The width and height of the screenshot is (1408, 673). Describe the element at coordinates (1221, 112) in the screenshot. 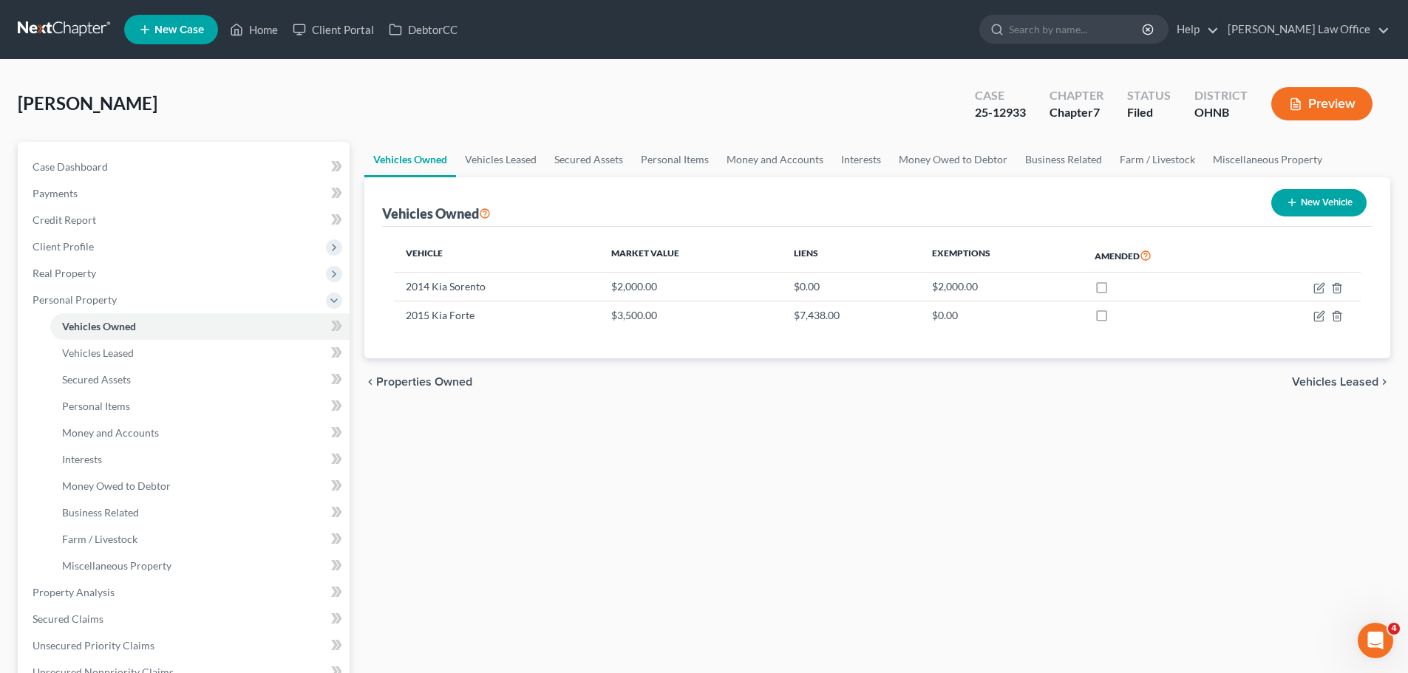

I see `div: OHNB` at that location.